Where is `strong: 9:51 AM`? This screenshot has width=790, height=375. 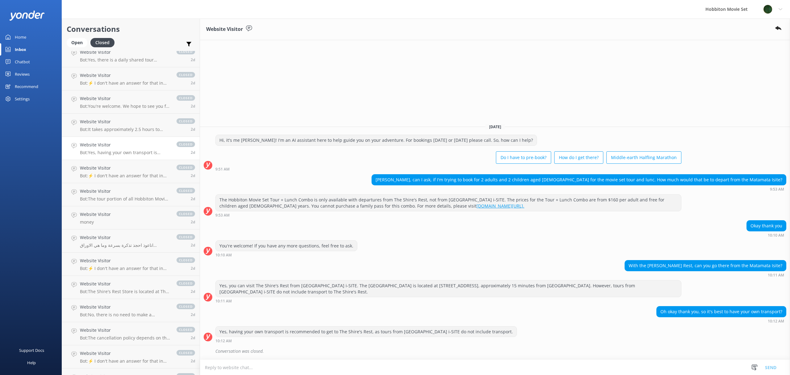
strong: 9:51 AM is located at coordinates (222, 169).